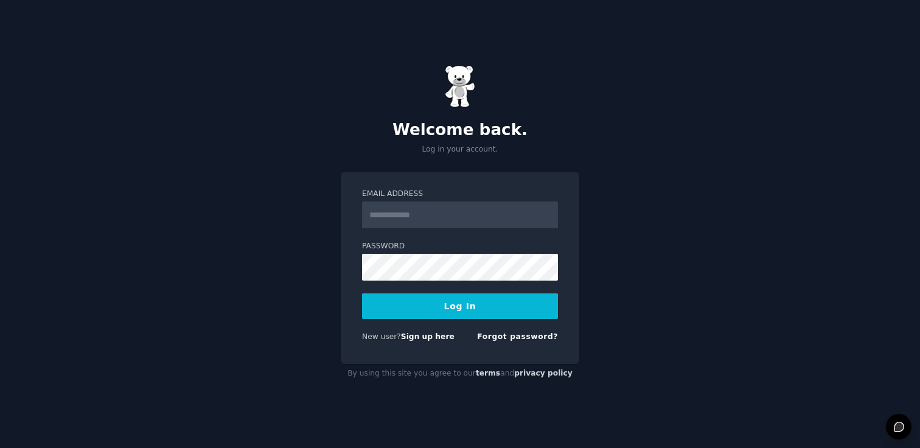 The width and height of the screenshot is (920, 448). What do you see at coordinates (460, 150) in the screenshot?
I see `p: Log in your account.` at bounding box center [460, 150].